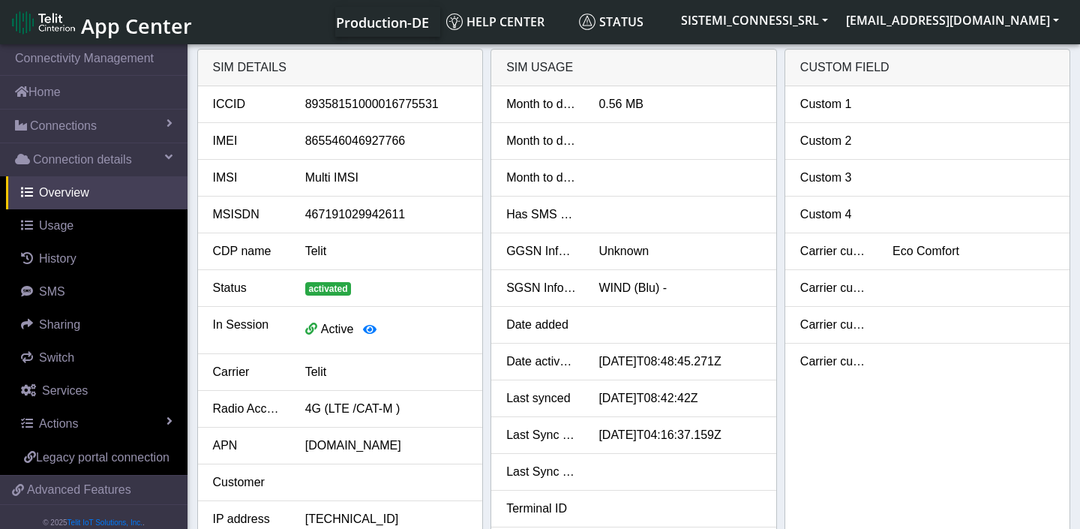  What do you see at coordinates (59, 423) in the screenshot?
I see `span: Actions` at bounding box center [59, 423].